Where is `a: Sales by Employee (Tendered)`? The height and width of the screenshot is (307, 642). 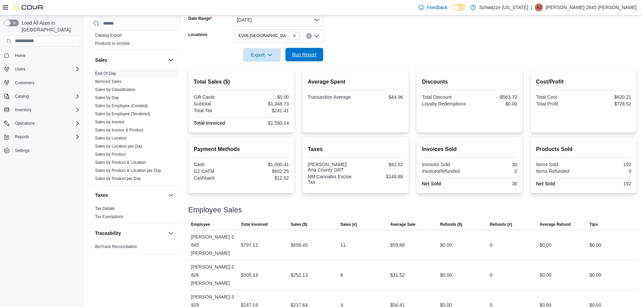 a: Sales by Employee (Tendered) is located at coordinates (123, 114).